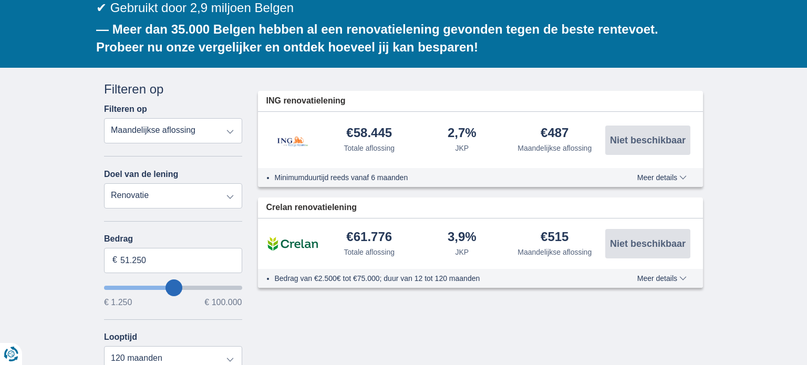 The width and height of the screenshot is (807, 365). Describe the element at coordinates (293, 140) in the screenshot. I see `img: product.pl.alt ING` at that location.